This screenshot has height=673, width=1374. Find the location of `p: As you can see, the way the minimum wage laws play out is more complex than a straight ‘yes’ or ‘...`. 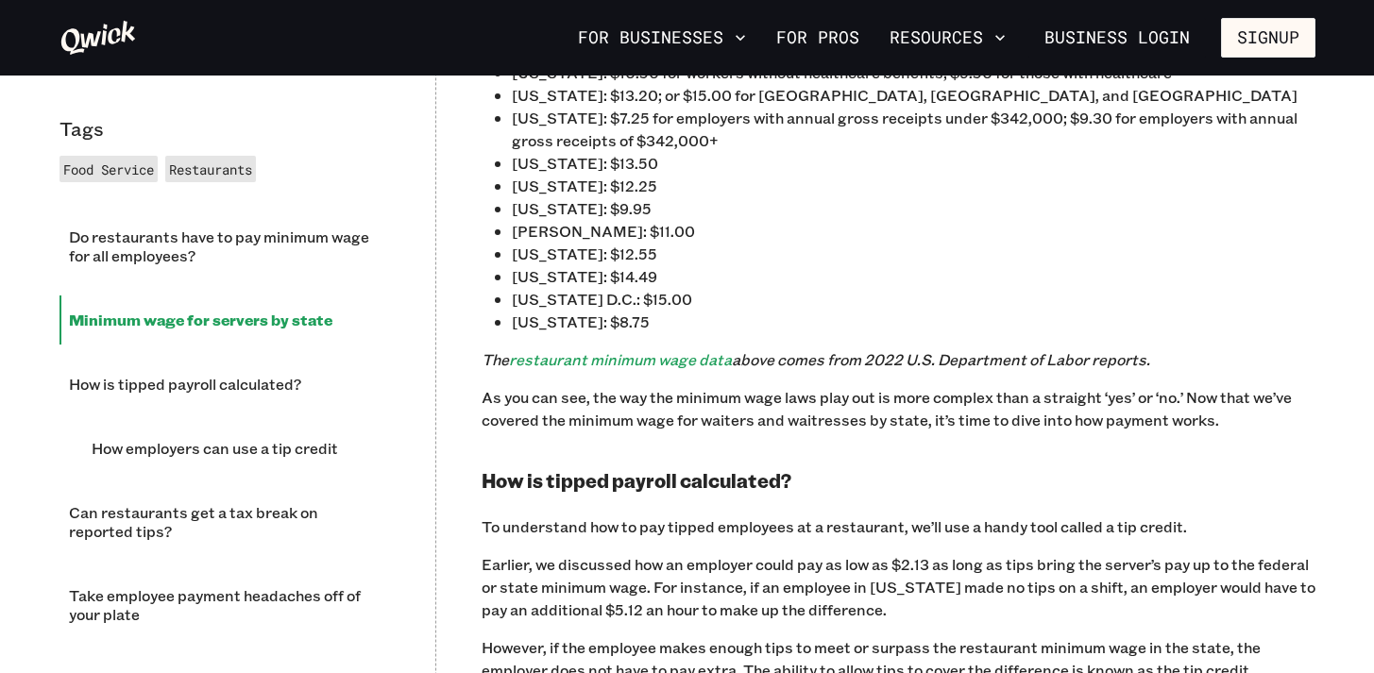

p: As you can see, the way the minimum wage laws play out is more complex than a straight ‘yes’ or ‘... is located at coordinates (898, 409).